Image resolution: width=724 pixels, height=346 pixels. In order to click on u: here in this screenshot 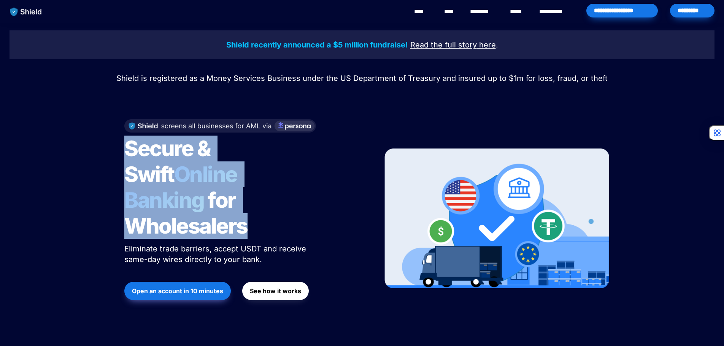, I will do `click(487, 45)`.